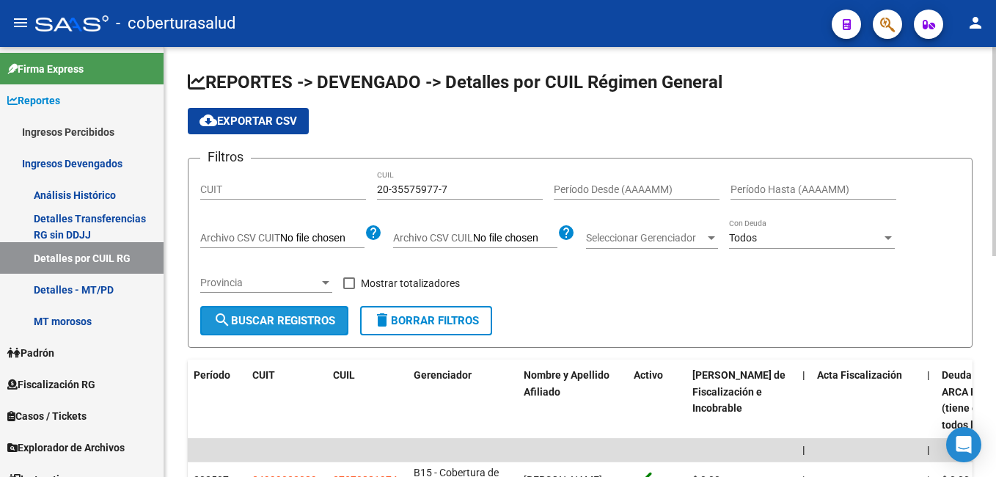 The image size is (996, 477). What do you see at coordinates (964, 445) in the screenshot?
I see `div: Open Intercom Messenger` at bounding box center [964, 445].